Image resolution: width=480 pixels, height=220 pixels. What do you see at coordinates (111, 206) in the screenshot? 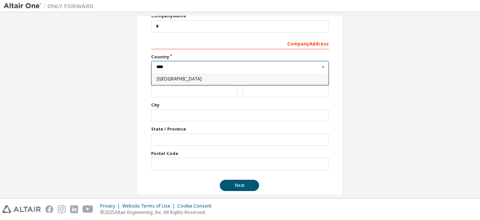
I see `div: Privacy` at bounding box center [111, 206].